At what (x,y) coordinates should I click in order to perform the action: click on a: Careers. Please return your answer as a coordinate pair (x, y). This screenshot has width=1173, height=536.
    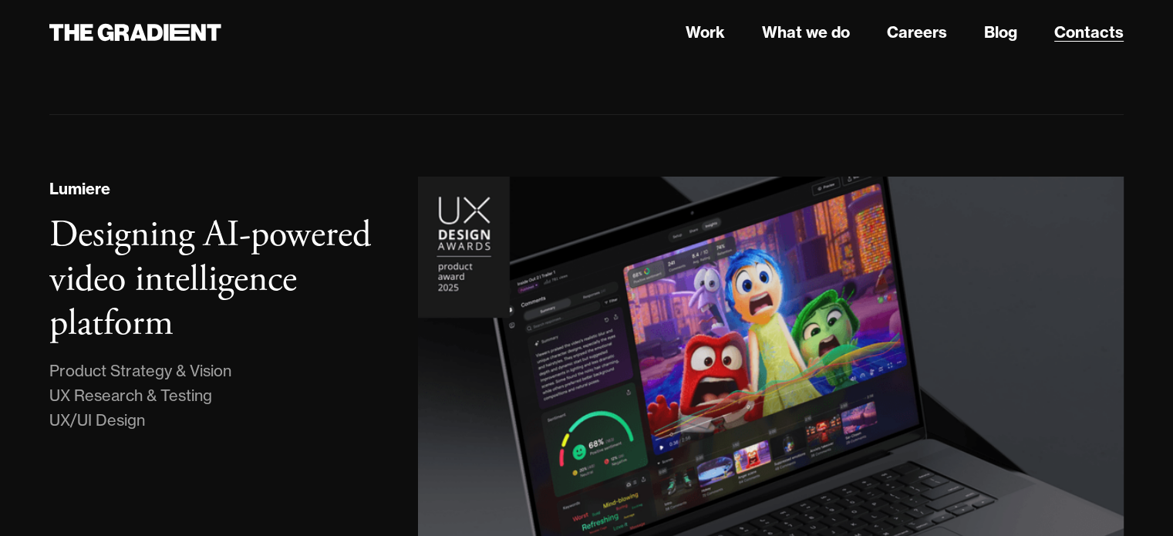
    Looking at the image, I should click on (917, 32).